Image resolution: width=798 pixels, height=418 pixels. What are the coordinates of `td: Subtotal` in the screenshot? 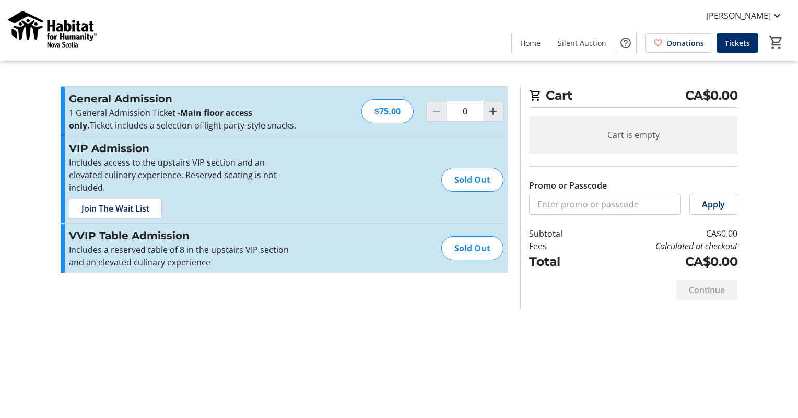 It's located at (560, 234).